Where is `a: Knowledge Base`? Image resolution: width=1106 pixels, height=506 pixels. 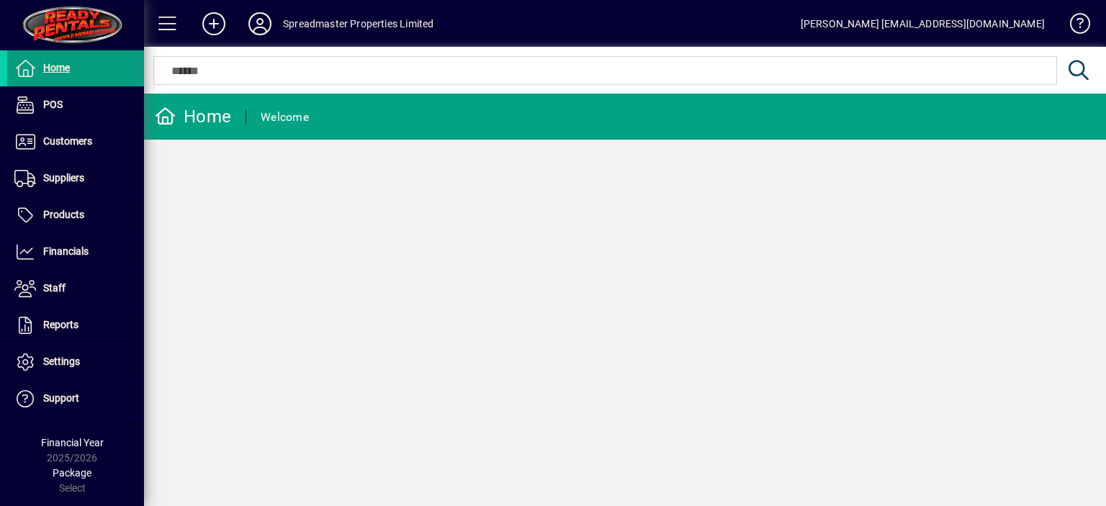
a: Knowledge Base is located at coordinates (1074, 26).